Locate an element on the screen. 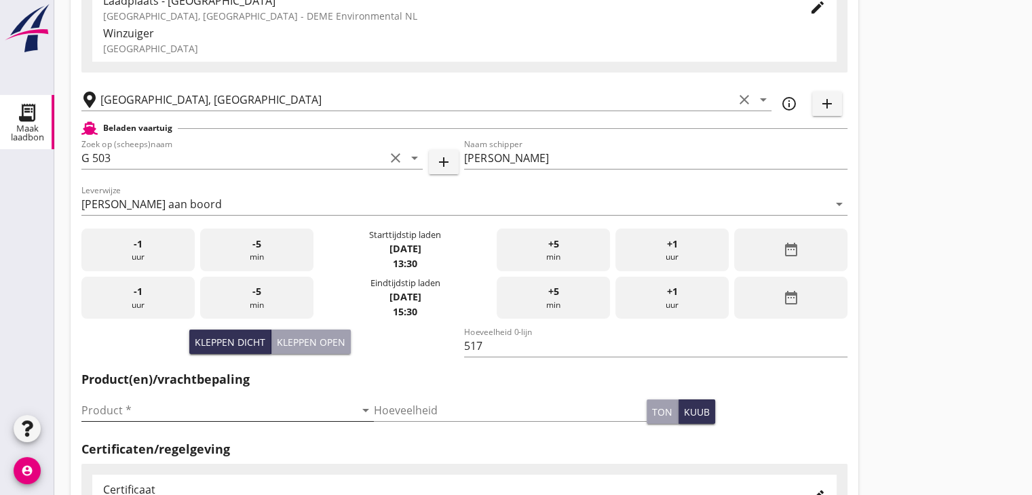 The image size is (1032, 495). div: Eindtijdstip laden is located at coordinates (405, 283).